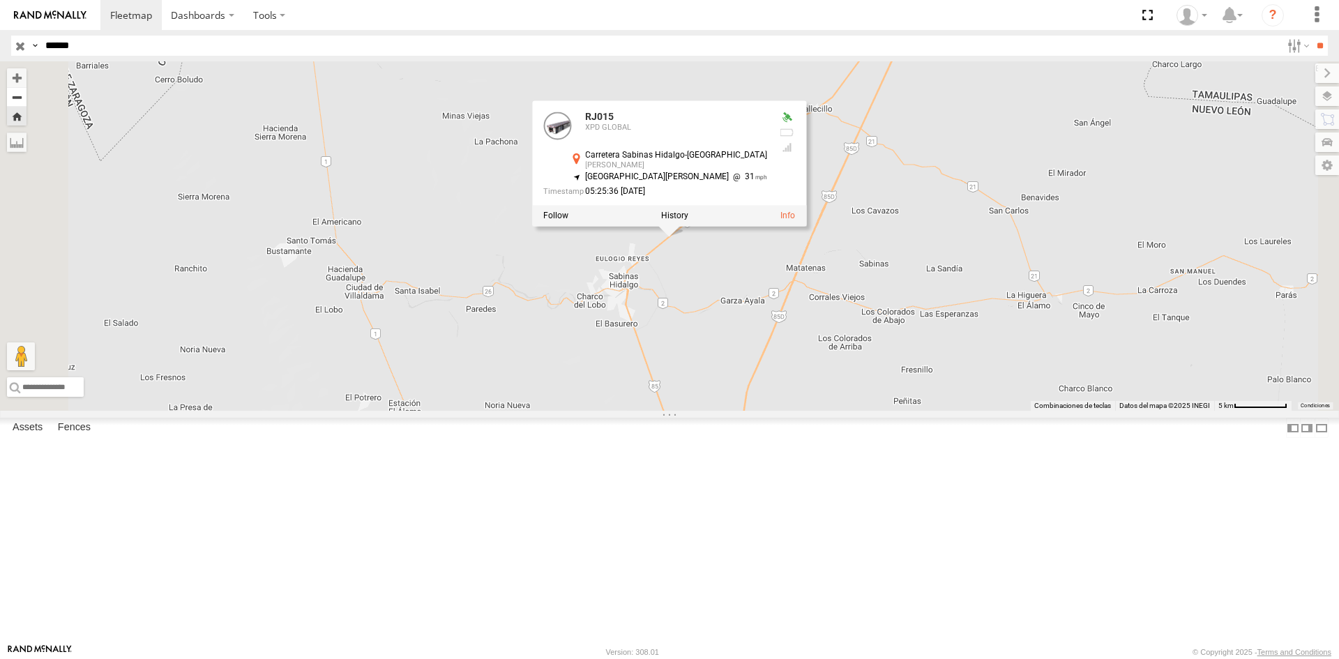 This screenshot has width=1339, height=659. Describe the element at coordinates (1262, 652) in the screenshot. I see `div: © Copyright 2025 -` at that location.